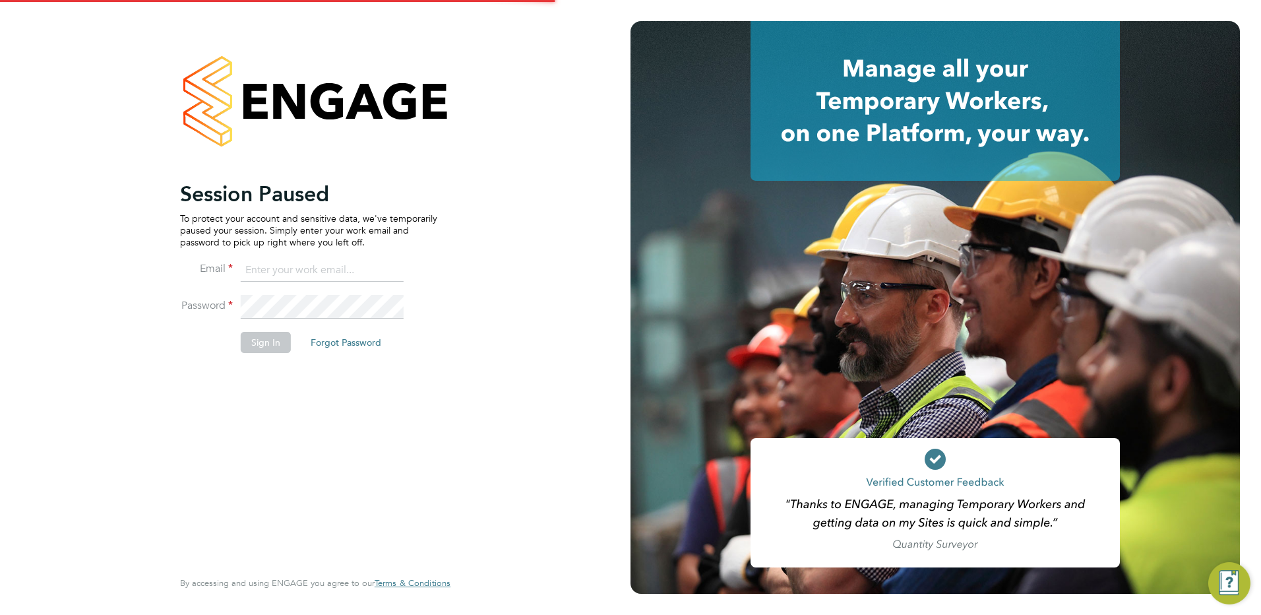  Describe the element at coordinates (346, 342) in the screenshot. I see `button: Forgot Password` at that location.